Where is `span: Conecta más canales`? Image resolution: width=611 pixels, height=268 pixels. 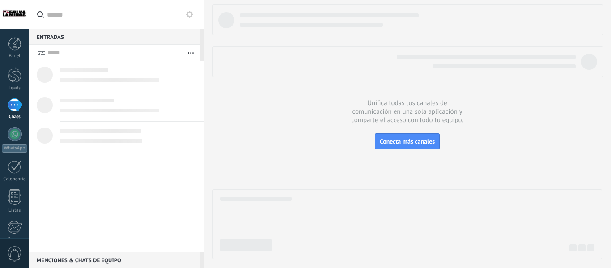 span: Conecta más canales is located at coordinates (407, 141).